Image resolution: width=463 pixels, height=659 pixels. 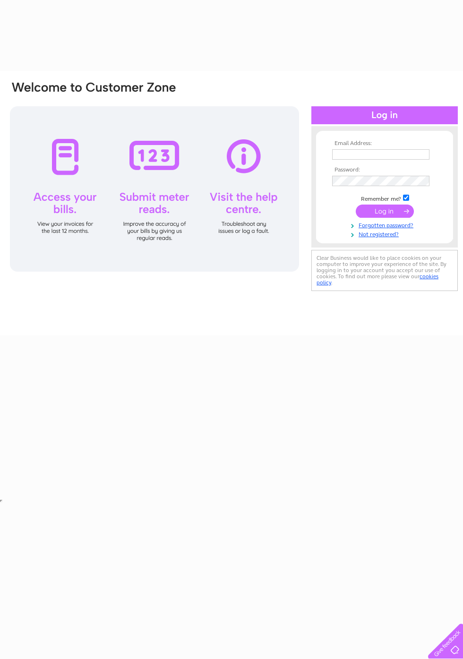 What do you see at coordinates (385, 211) in the screenshot?
I see `input: Submit` at bounding box center [385, 211].